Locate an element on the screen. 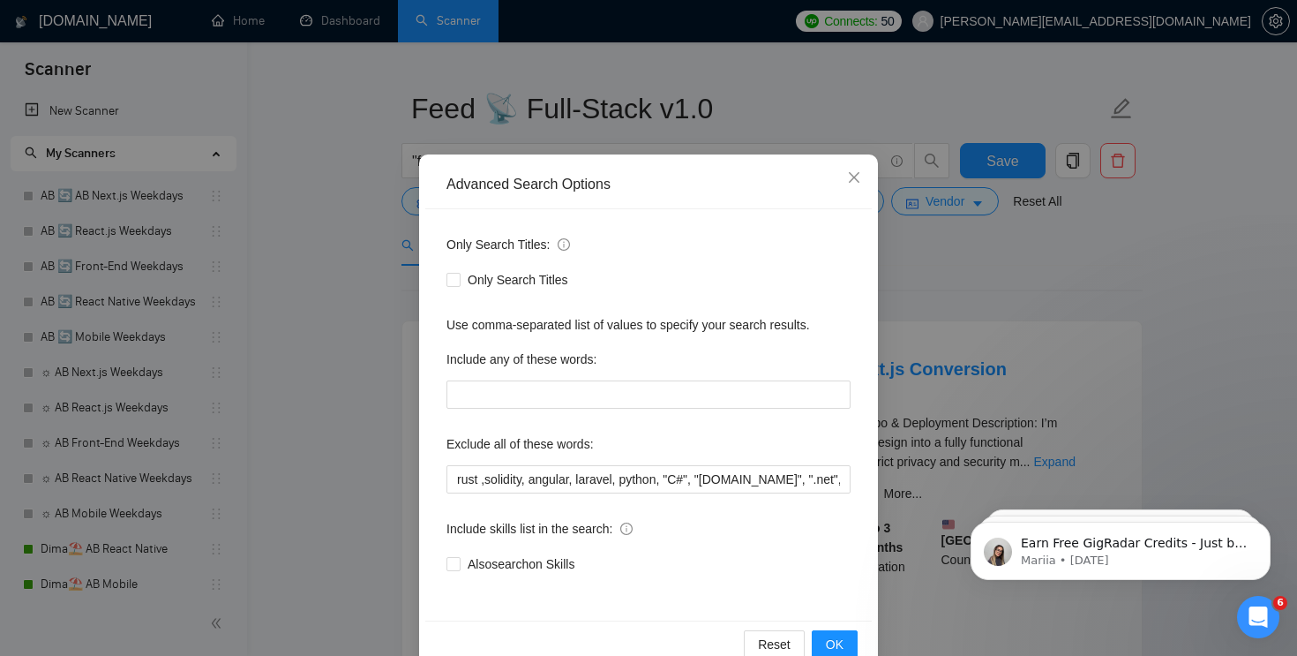 Image resolution: width=1297 pixels, height=656 pixels. span: Reset is located at coordinates (774, 644).